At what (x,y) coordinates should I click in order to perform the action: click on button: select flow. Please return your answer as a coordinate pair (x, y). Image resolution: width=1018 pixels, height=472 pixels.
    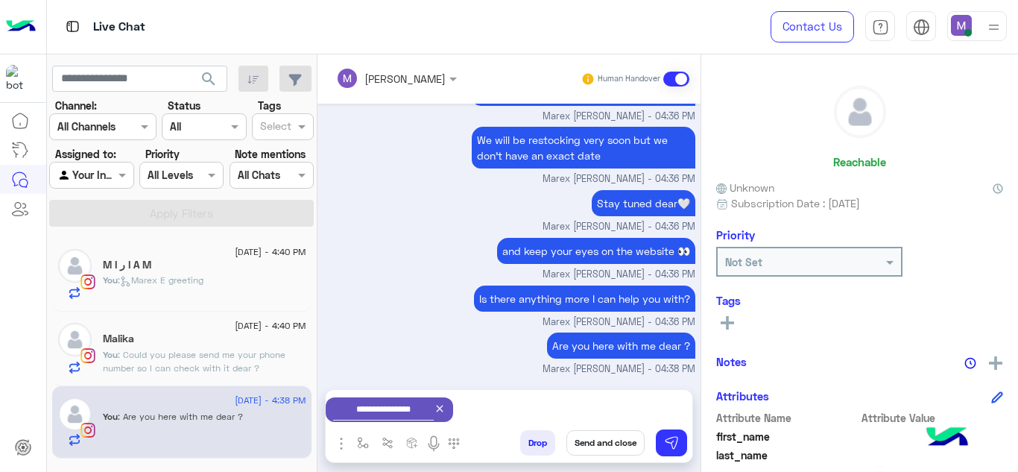
    Looking at the image, I should click on (363, 442).